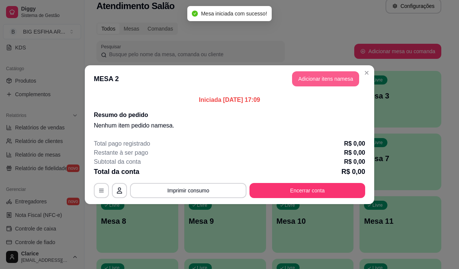 Image resolution: width=459 pixels, height=269 pixels. Describe the element at coordinates (229, 79) in the screenshot. I see `header: MESA 2` at that location.